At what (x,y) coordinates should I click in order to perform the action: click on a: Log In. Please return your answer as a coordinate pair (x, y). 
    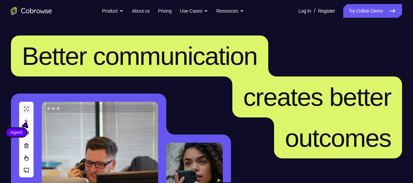
    Looking at the image, I should click on (304, 11).